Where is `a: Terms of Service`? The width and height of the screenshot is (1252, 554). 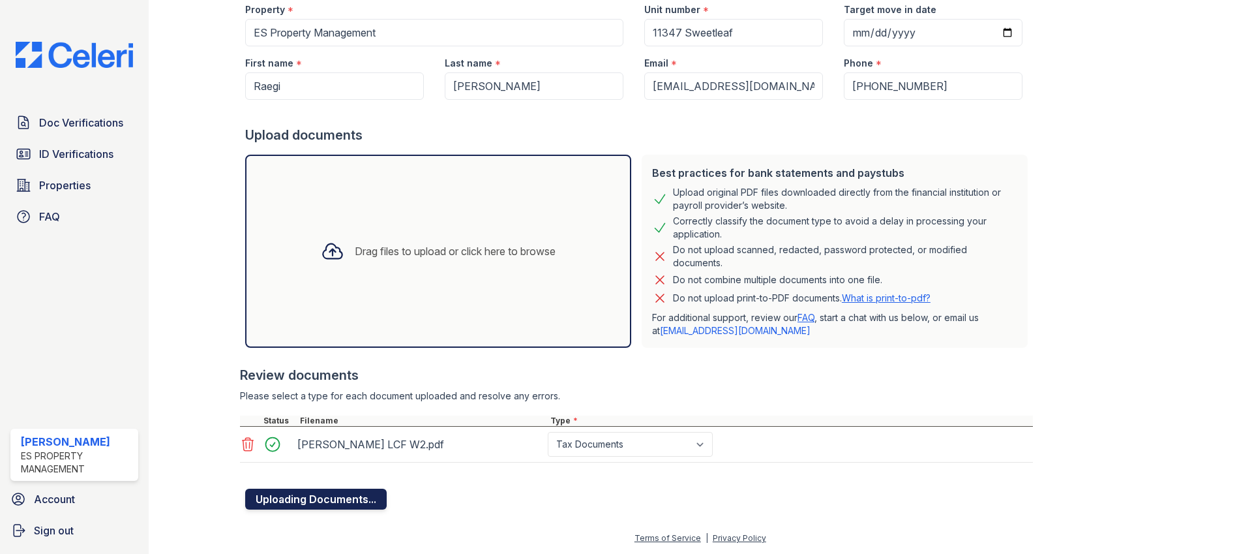
a: Terms of Service is located at coordinates (668, 537).